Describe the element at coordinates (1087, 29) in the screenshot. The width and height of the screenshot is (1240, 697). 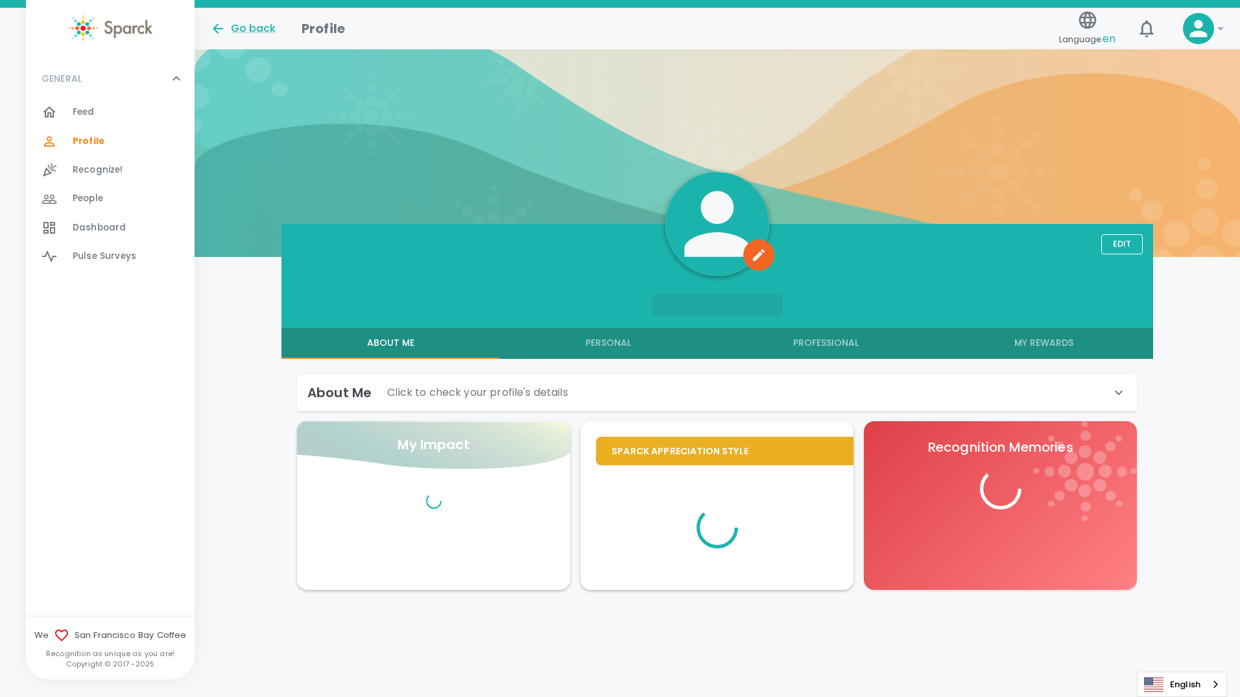
I see `button: Language:en` at that location.